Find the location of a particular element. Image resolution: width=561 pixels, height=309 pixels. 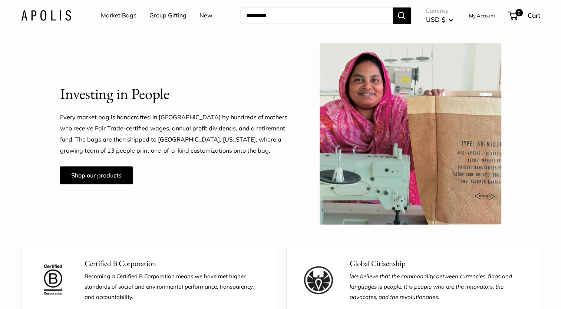

a: 0 Cart is located at coordinates (524, 16).